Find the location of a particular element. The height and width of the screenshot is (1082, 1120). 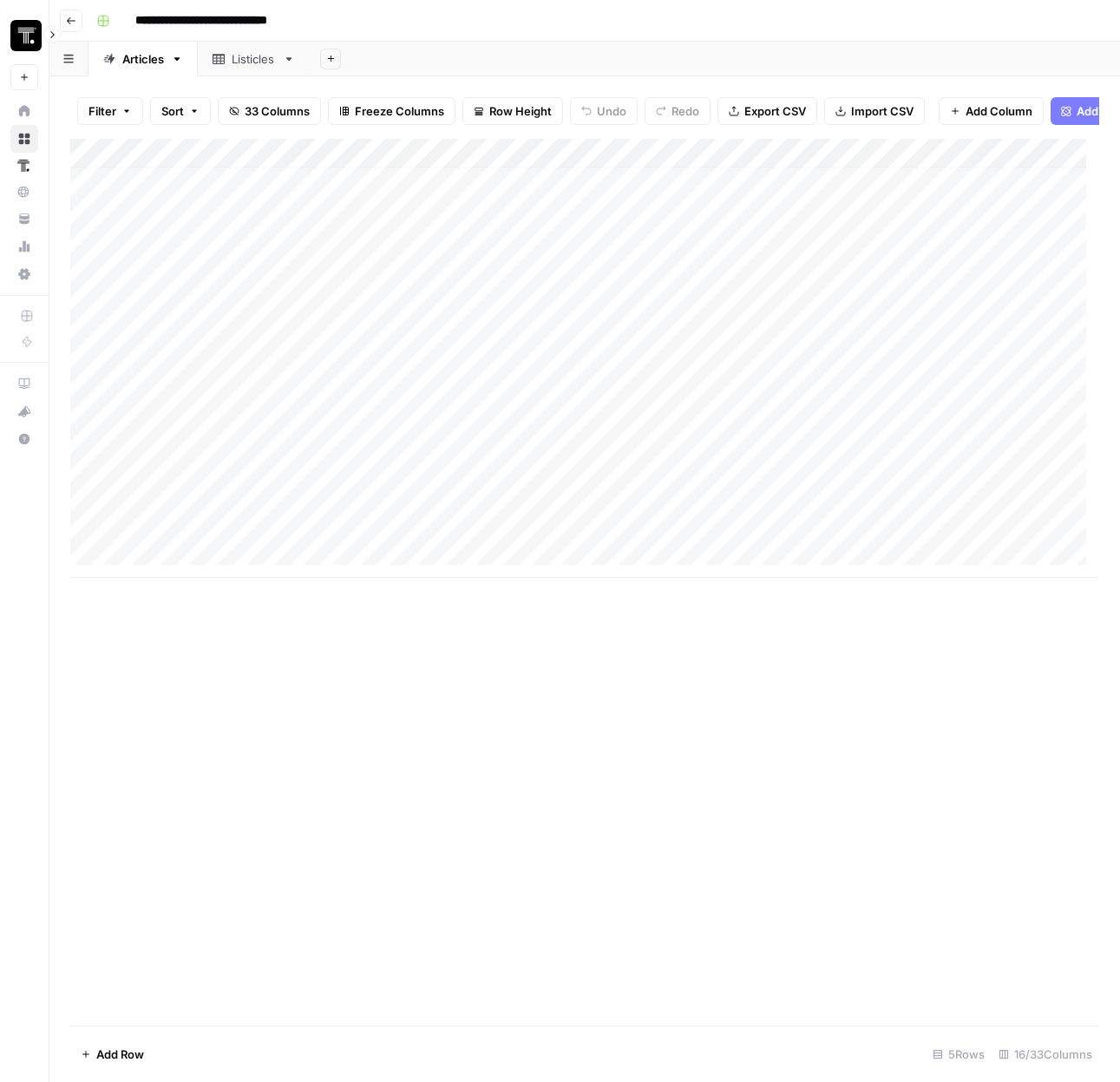

div: Listicles is located at coordinates (254, 59).